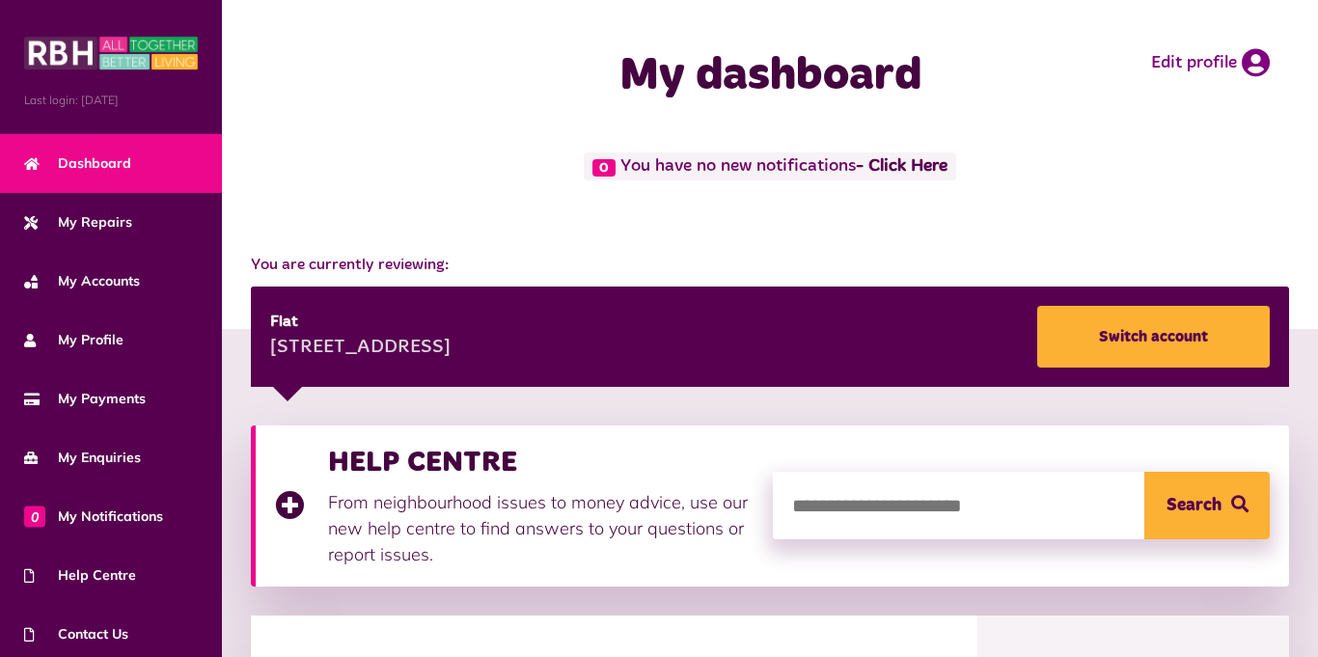 The width and height of the screenshot is (1318, 657). What do you see at coordinates (770, 76) in the screenshot?
I see `h1: My dashboard` at bounding box center [770, 76].